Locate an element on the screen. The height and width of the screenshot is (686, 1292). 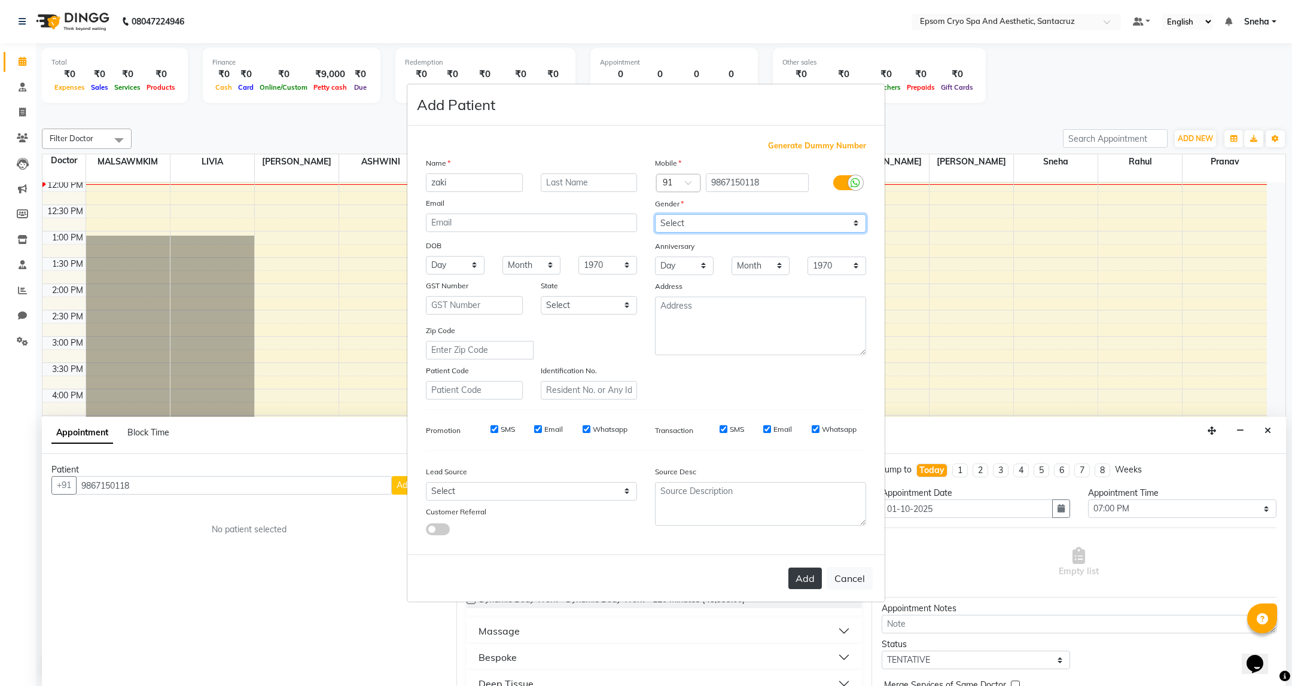
button: Add is located at coordinates (805, 578).